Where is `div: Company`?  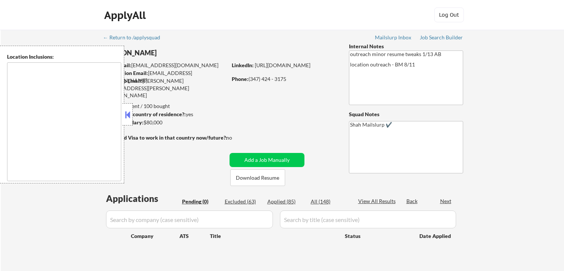 div: Company is located at coordinates (155, 236).